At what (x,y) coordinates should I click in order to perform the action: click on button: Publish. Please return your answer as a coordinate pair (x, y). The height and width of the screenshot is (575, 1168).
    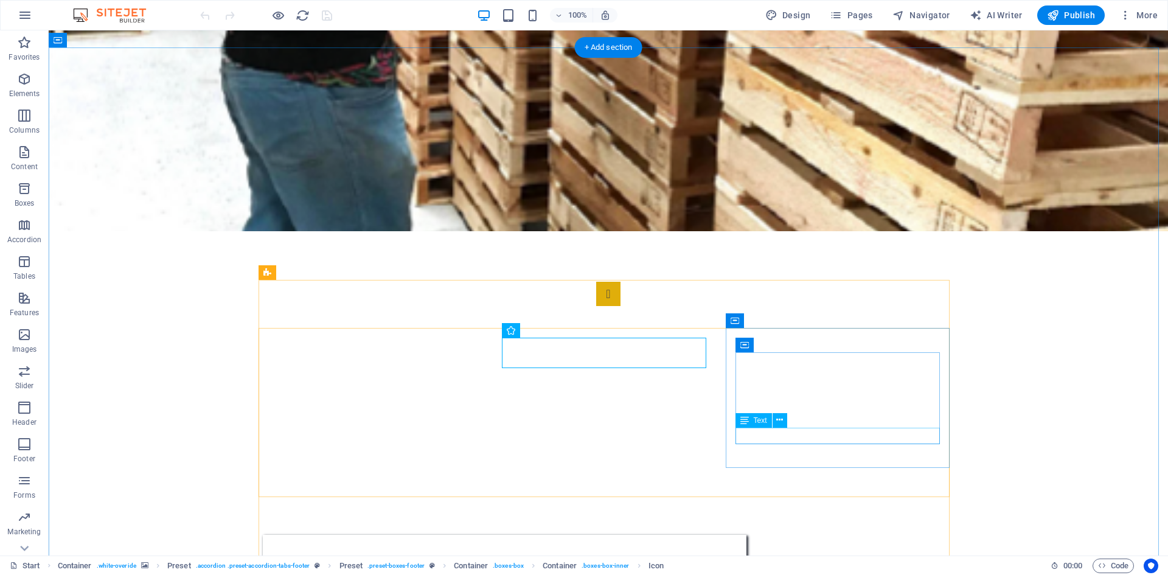
    Looking at the image, I should click on (1070, 15).